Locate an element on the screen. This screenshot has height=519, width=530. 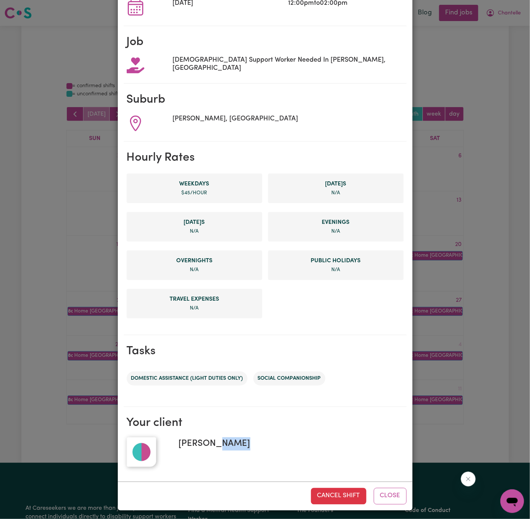
h2: Job is located at coordinates (265, 42).